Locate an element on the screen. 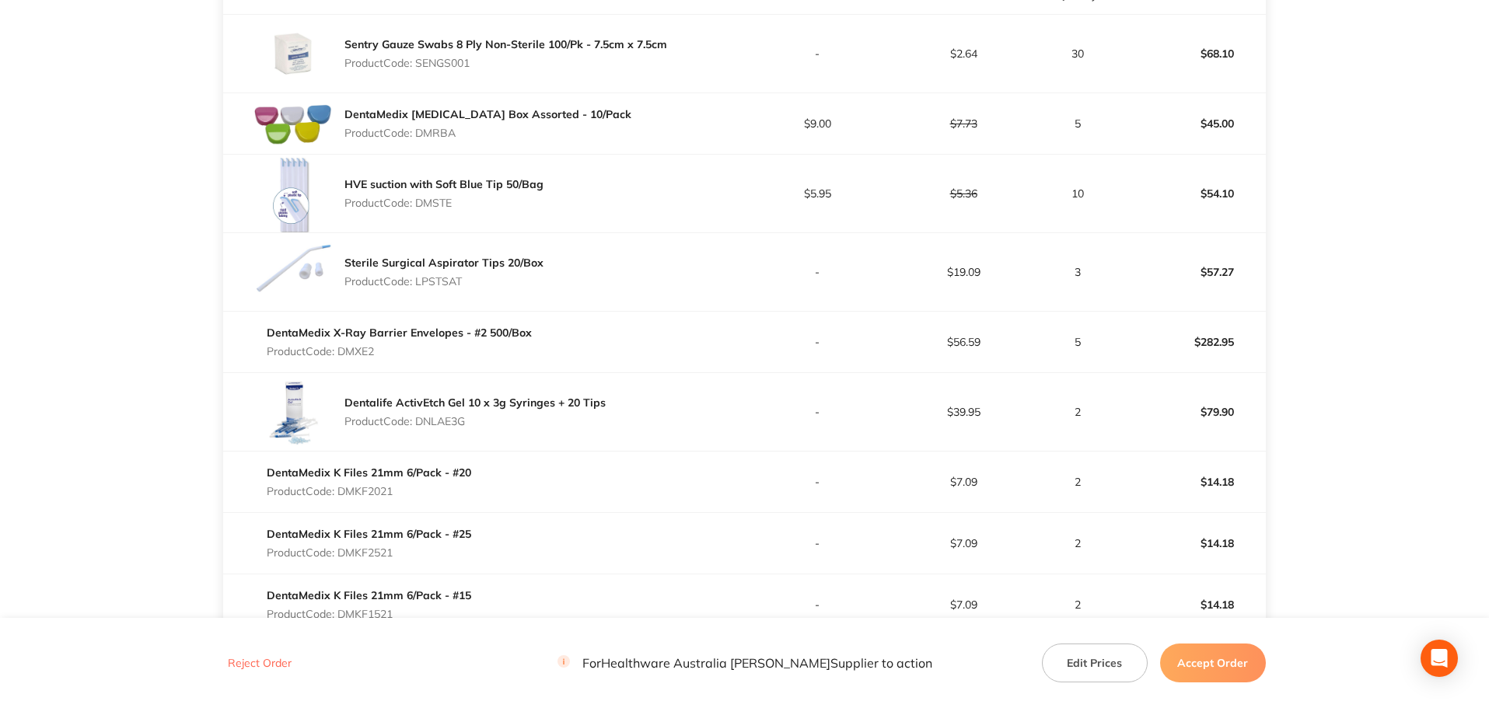 Image resolution: width=1489 pixels, height=708 pixels. img: bTBtdnc5OQ is located at coordinates (293, 54).